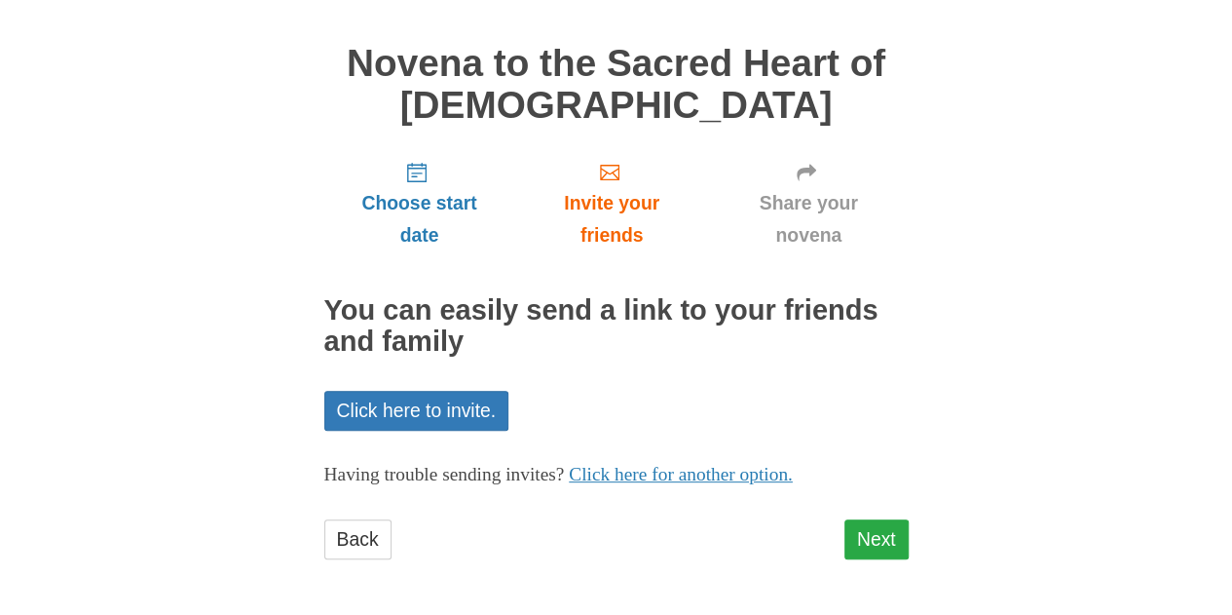 This screenshot has width=1232, height=615. Describe the element at coordinates (877, 539) in the screenshot. I see `a: Next` at that location.